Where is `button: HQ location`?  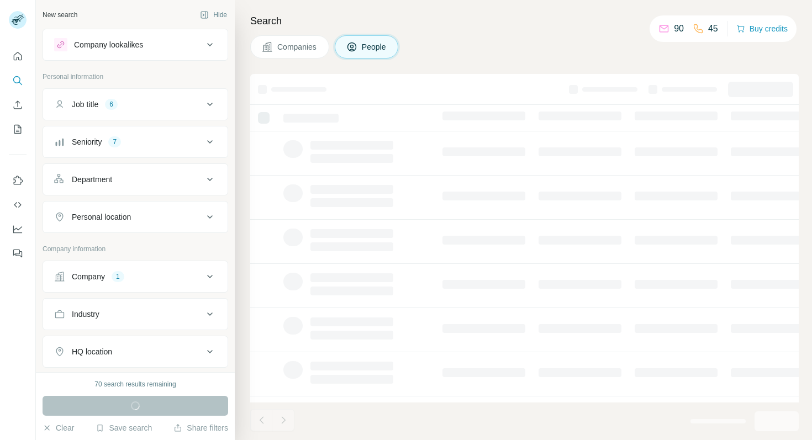 button: HQ location is located at coordinates (135, 352).